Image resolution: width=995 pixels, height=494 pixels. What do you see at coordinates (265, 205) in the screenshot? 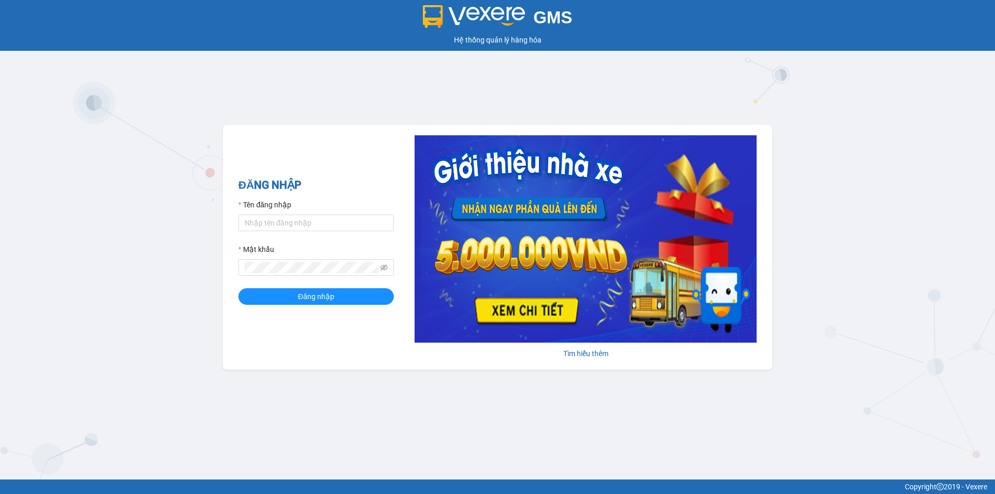
I see `label: Tên đăng nhập` at bounding box center [265, 205].